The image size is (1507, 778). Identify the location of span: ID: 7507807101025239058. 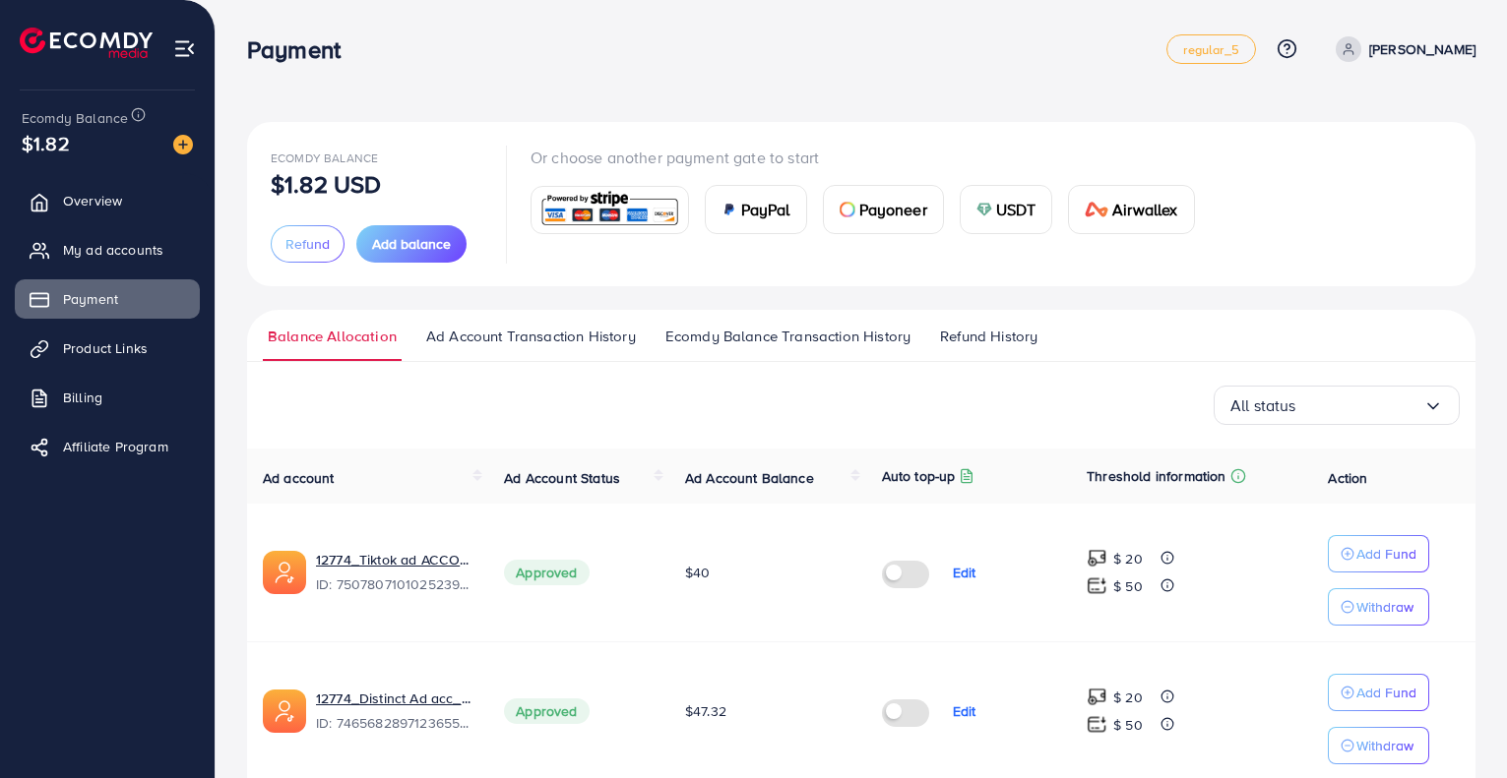
(394, 585).